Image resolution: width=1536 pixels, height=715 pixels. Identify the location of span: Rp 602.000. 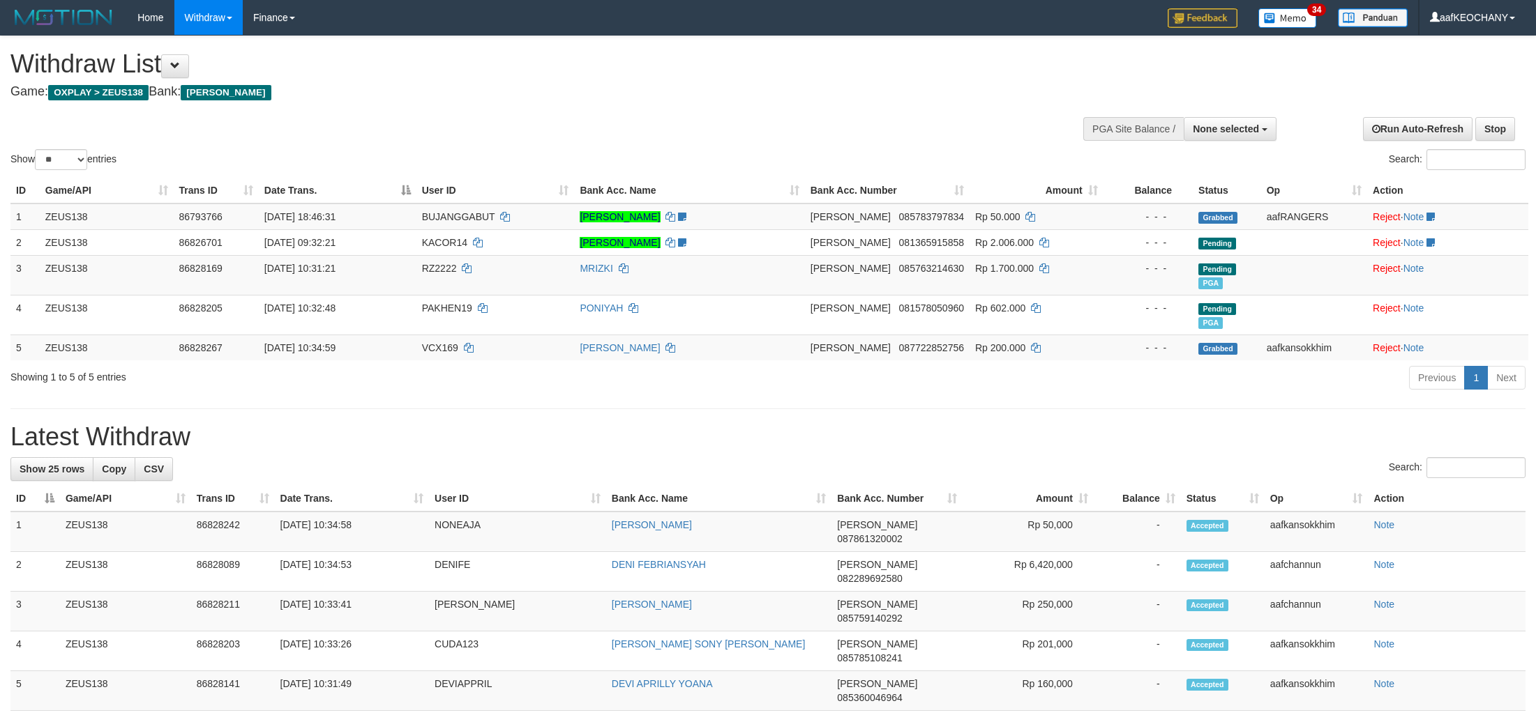
(1000, 308).